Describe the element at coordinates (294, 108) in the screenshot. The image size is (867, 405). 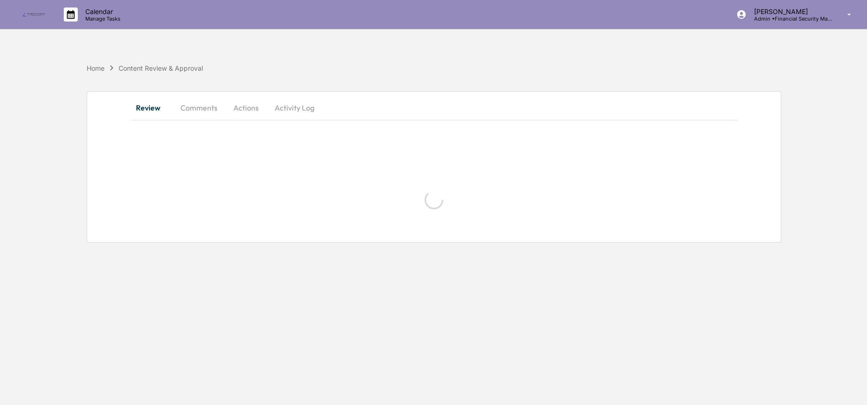
I see `button: Activity Log` at that location.